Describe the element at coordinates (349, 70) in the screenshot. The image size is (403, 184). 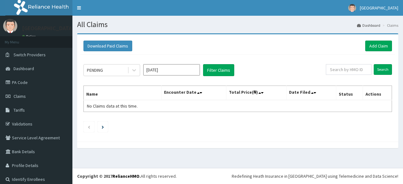
I see `input: Search by HMO ID` at that location.